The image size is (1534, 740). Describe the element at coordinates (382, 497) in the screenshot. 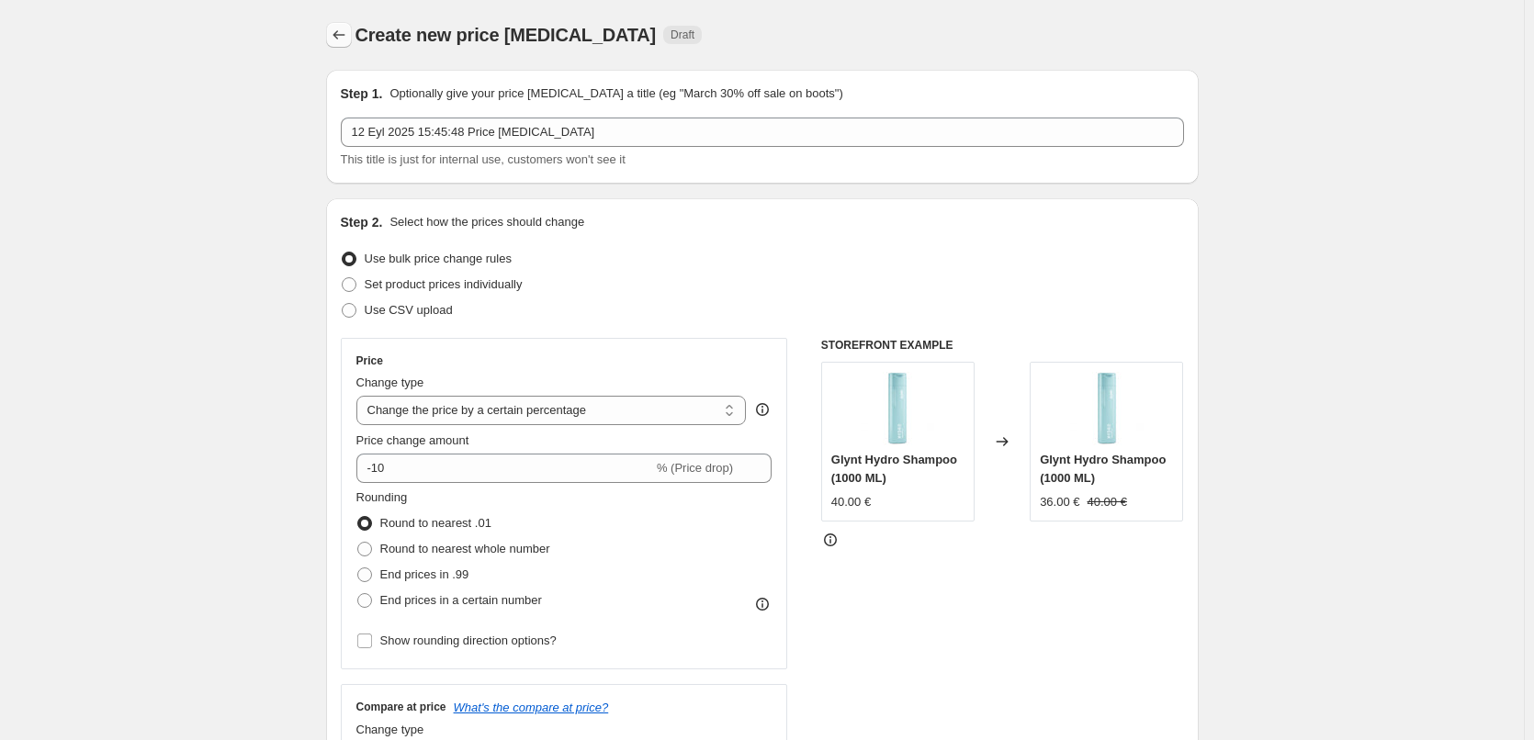

I see `span: Rounding` at that location.